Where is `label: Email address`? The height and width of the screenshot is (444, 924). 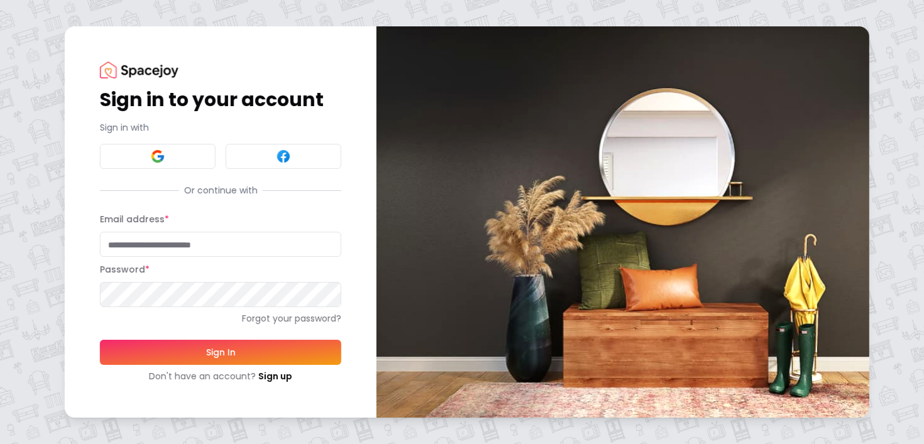 label: Email address is located at coordinates (135, 219).